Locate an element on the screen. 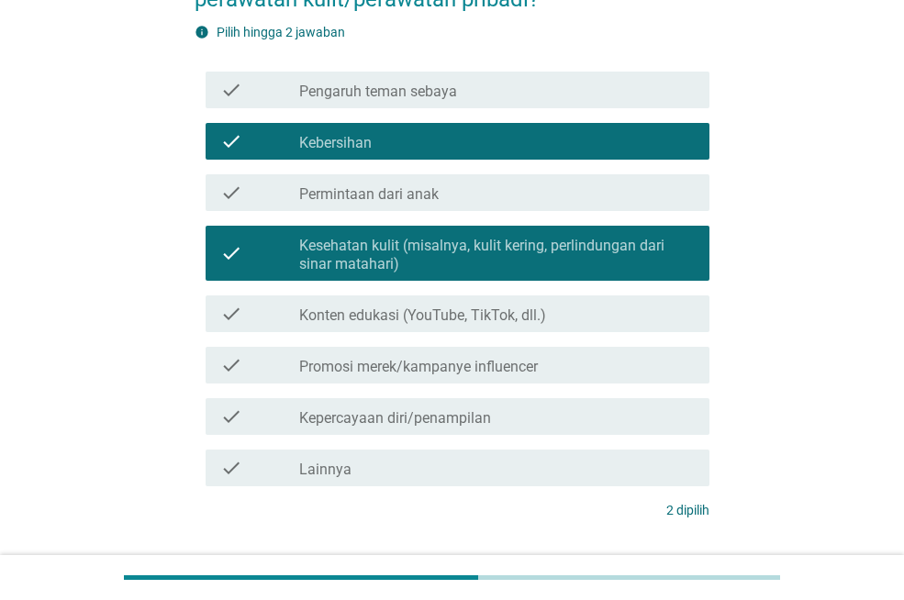  label: Promosi merek/kampanye influencer is located at coordinates (418, 367).